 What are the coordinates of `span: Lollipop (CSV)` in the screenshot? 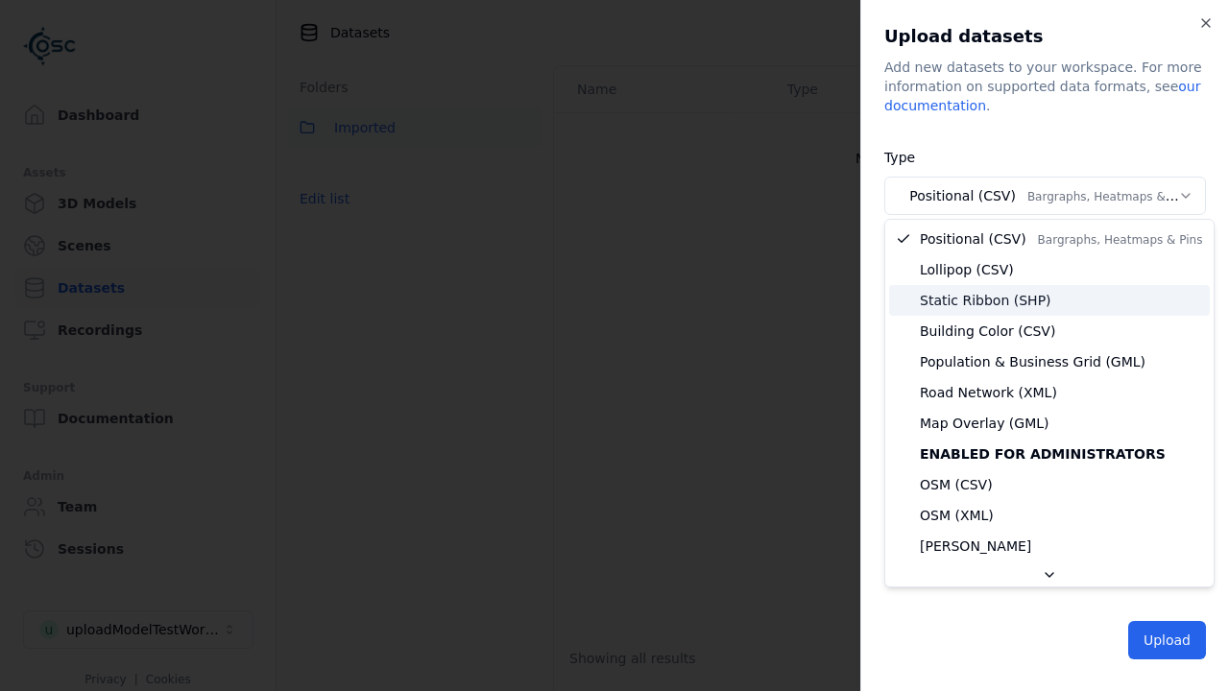 It's located at (967, 270).